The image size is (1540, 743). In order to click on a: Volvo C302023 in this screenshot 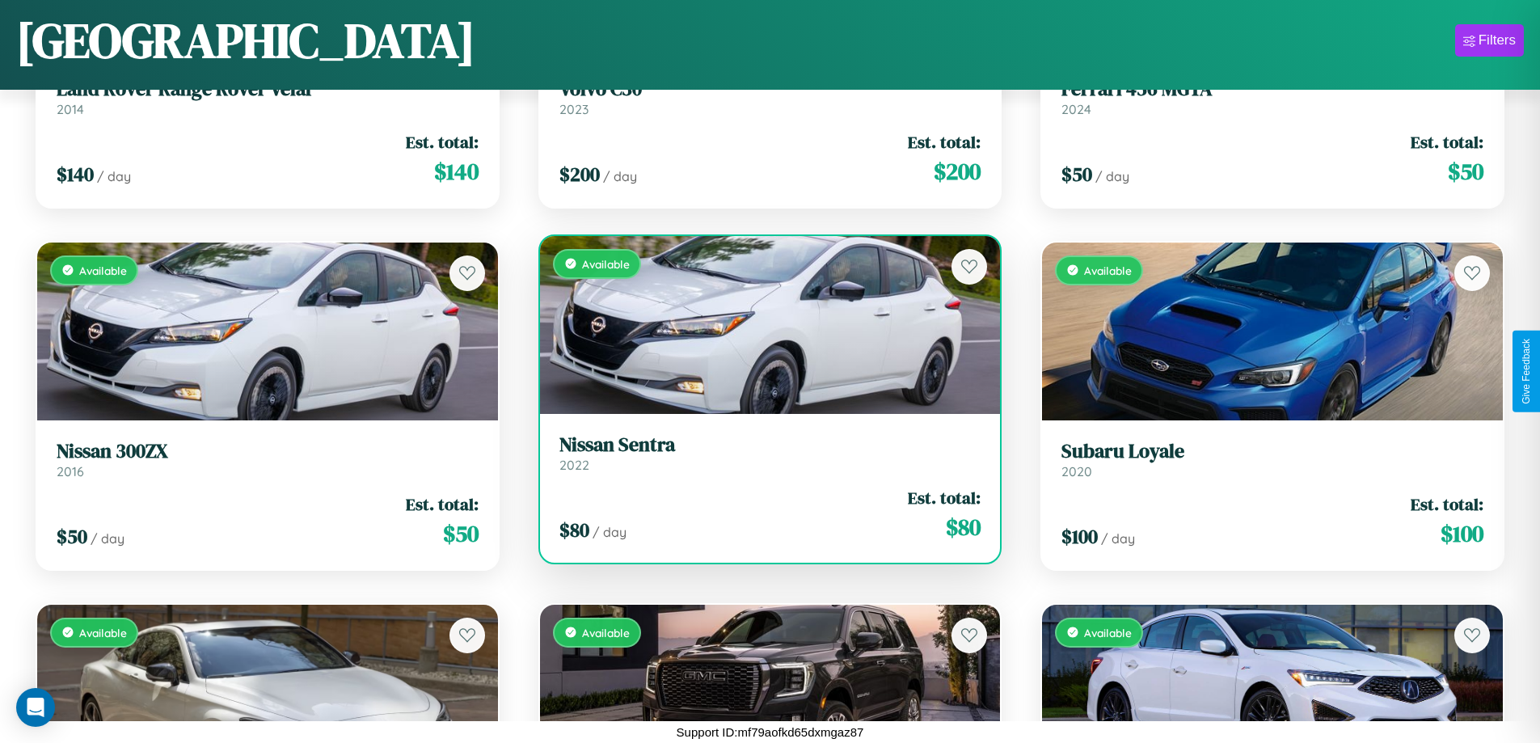, I will do `click(770, 97)`.